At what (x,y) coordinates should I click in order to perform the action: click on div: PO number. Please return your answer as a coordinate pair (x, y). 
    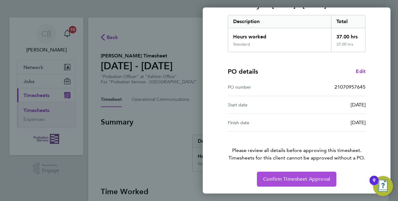
    Looking at the image, I should click on (262, 87).